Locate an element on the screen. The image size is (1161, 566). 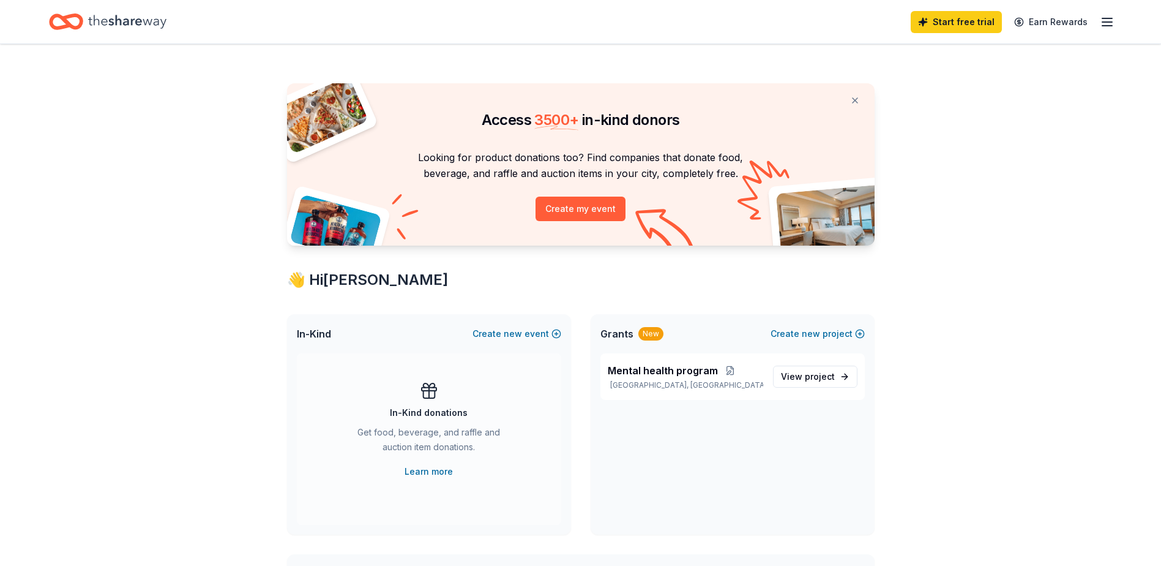
p: Looking for product donations too? Find companies that donate food, beverage, and raffle and auct... is located at coordinates (581, 165).